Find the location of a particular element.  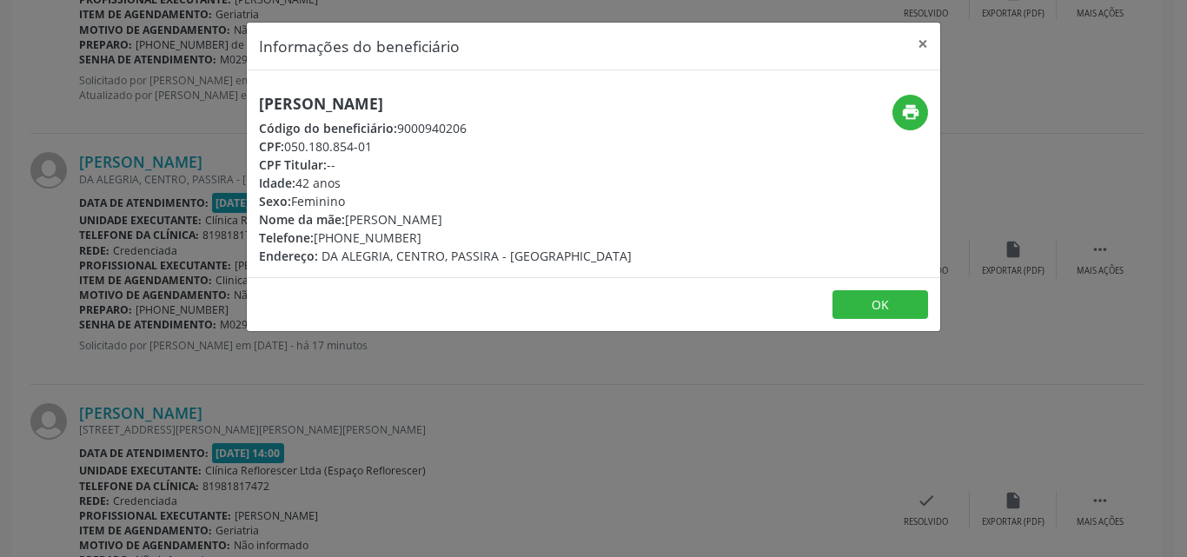

div: 050.180.854-01 is located at coordinates (445, 146).